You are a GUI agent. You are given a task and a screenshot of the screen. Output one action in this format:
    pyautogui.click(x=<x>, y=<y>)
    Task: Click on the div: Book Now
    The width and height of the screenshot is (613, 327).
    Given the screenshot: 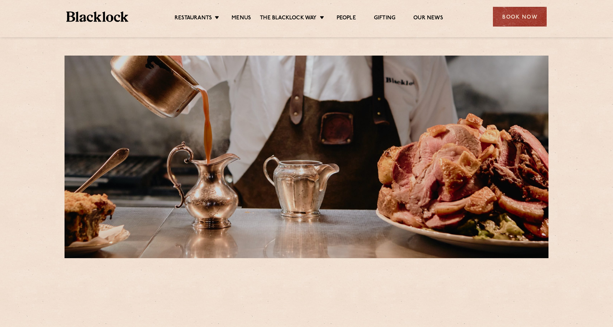 What is the action you would take?
    pyautogui.click(x=519, y=16)
    